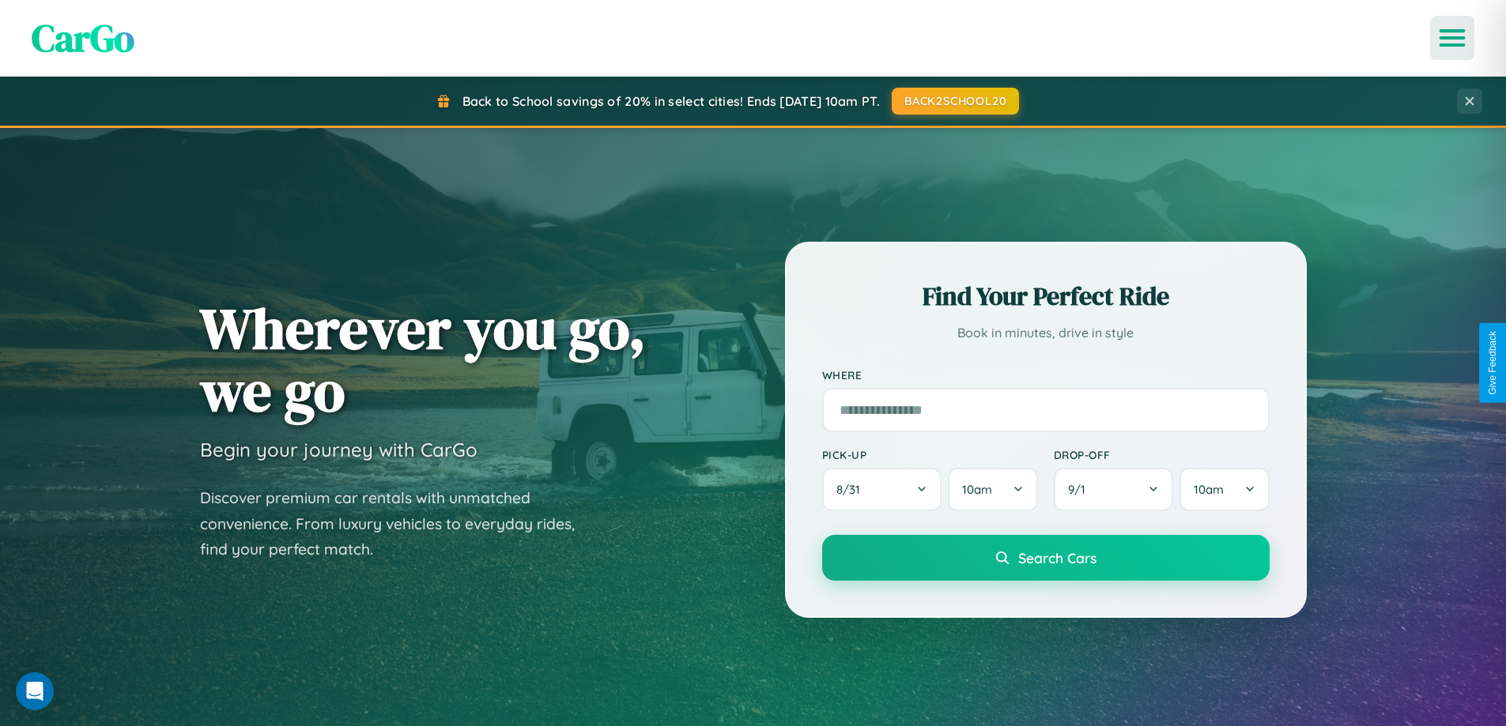 The image size is (1506, 726). What do you see at coordinates (929, 454) in the screenshot?
I see `label: Pick-up` at bounding box center [929, 454].